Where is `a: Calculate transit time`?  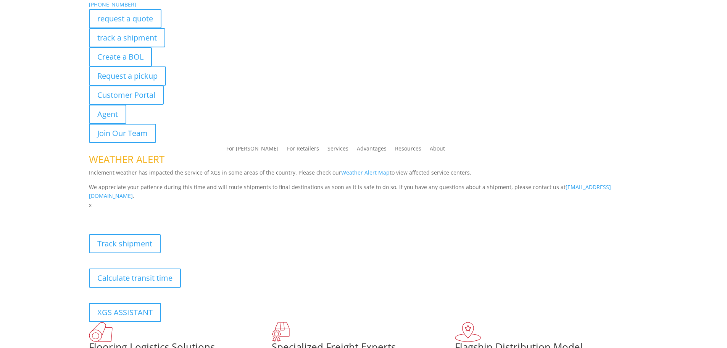
a: Calculate transit time is located at coordinates (135, 278).